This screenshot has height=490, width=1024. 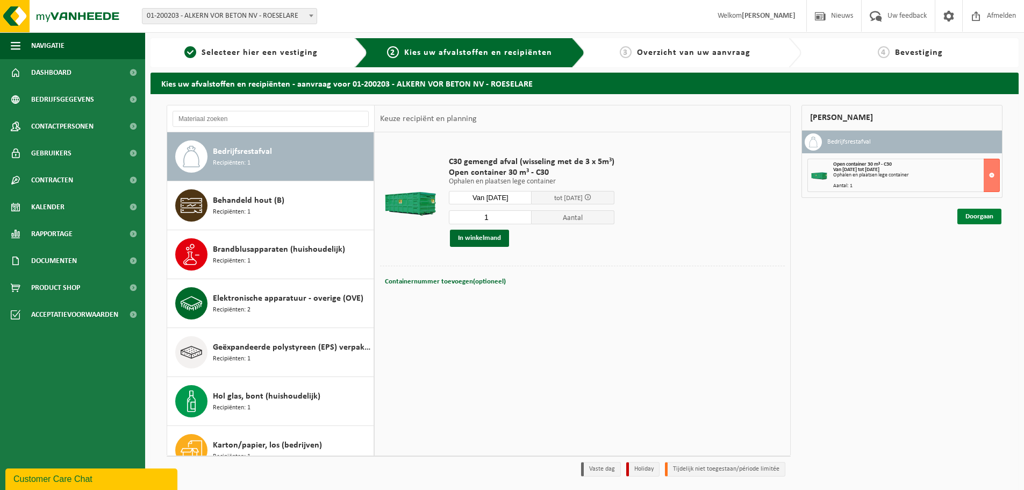 What do you see at coordinates (480, 238) in the screenshot?
I see `button: In winkelmand` at bounding box center [480, 238].